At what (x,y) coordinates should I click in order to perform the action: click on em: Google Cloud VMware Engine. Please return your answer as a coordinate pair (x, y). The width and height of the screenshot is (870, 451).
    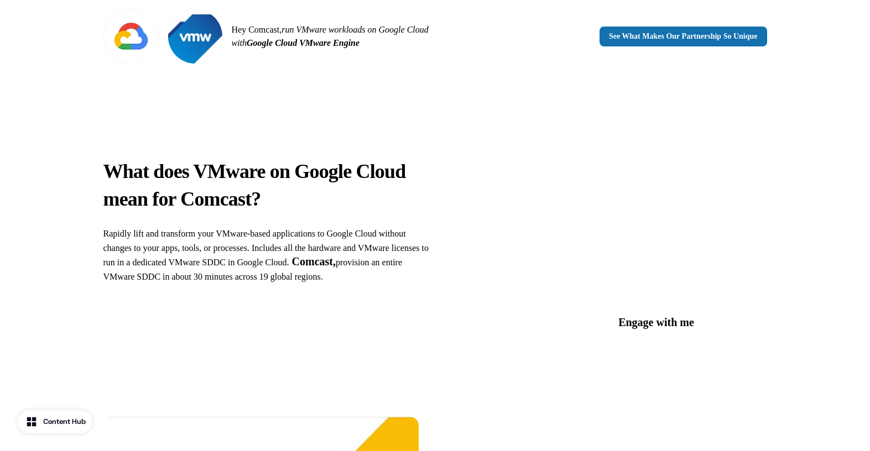
    Looking at the image, I should click on (303, 43).